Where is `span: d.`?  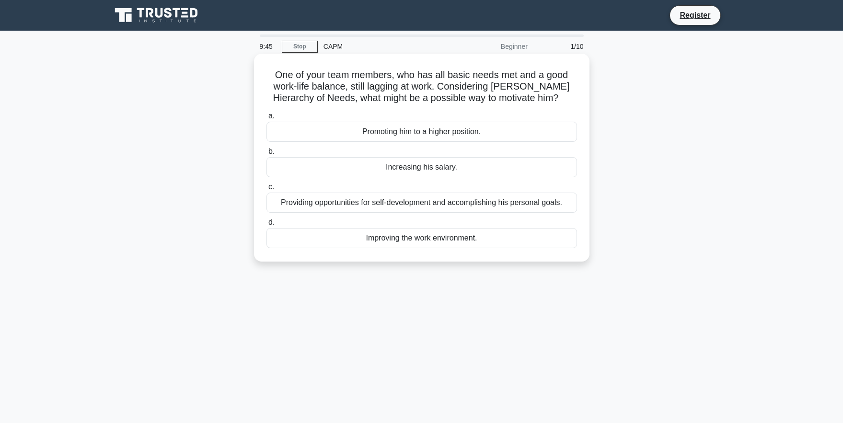
span: d. is located at coordinates (271, 222).